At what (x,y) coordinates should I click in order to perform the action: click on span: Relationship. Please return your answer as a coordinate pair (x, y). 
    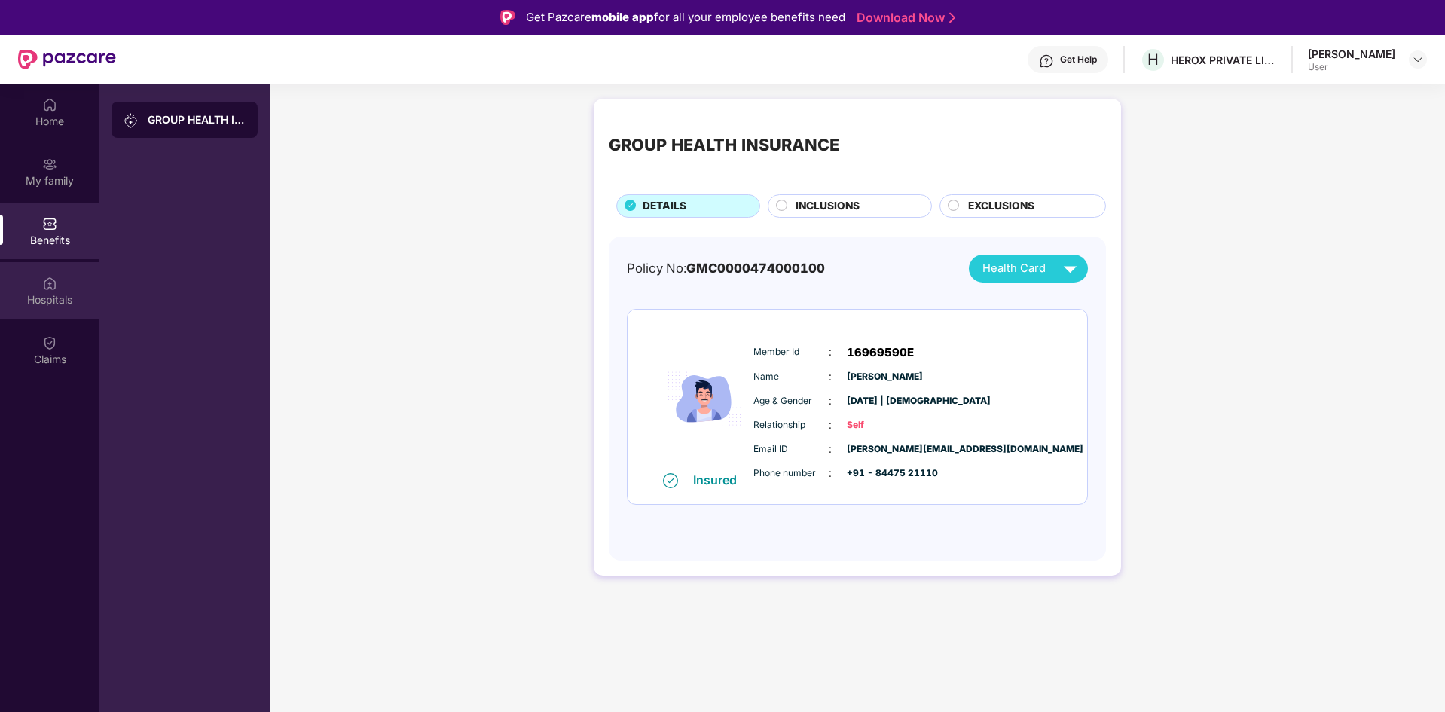
    Looking at the image, I should click on (791, 425).